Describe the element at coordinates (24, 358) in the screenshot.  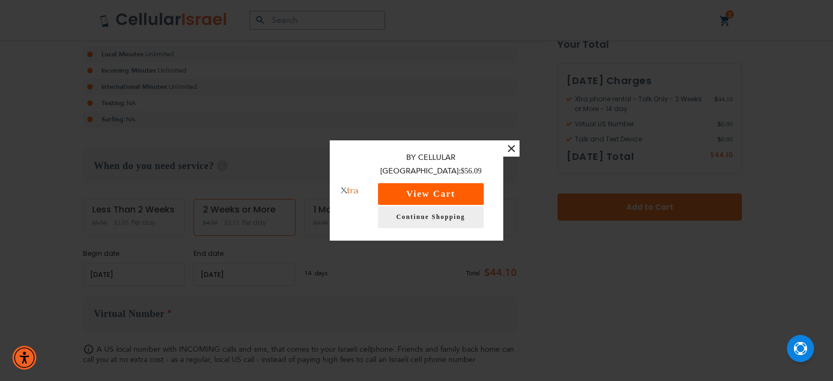
I see `div: Accessibility Menu` at that location.